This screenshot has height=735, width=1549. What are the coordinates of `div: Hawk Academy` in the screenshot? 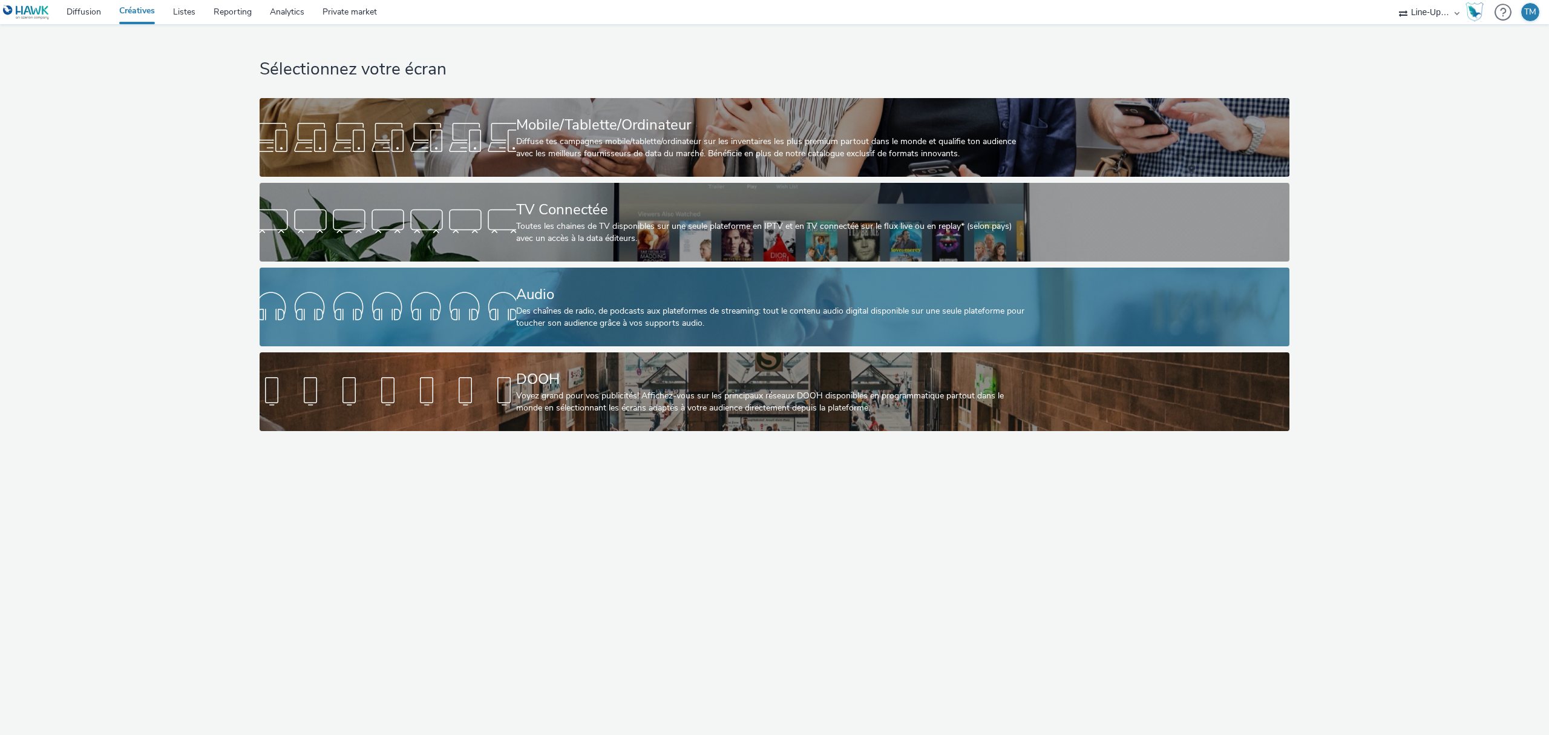 It's located at (1475, 12).